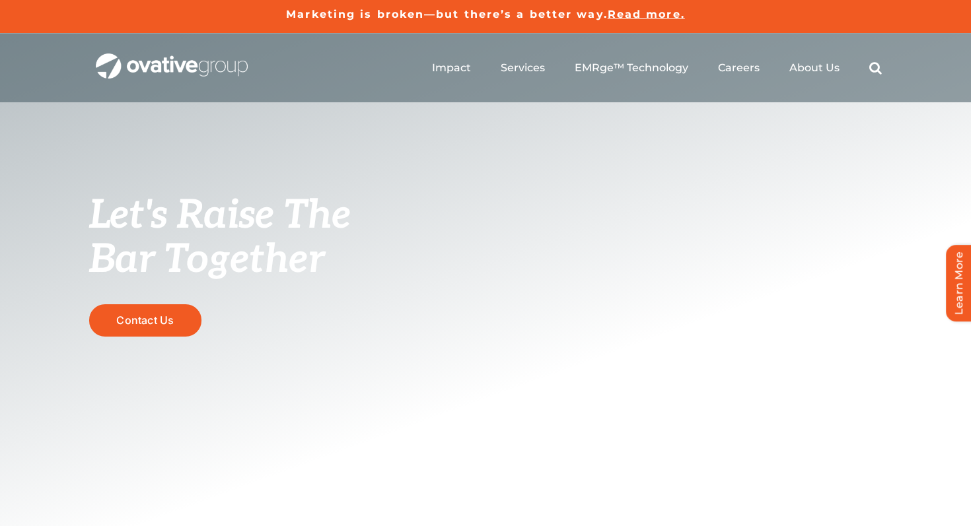  Describe the element at coordinates (738, 68) in the screenshot. I see `a: Careers` at that location.